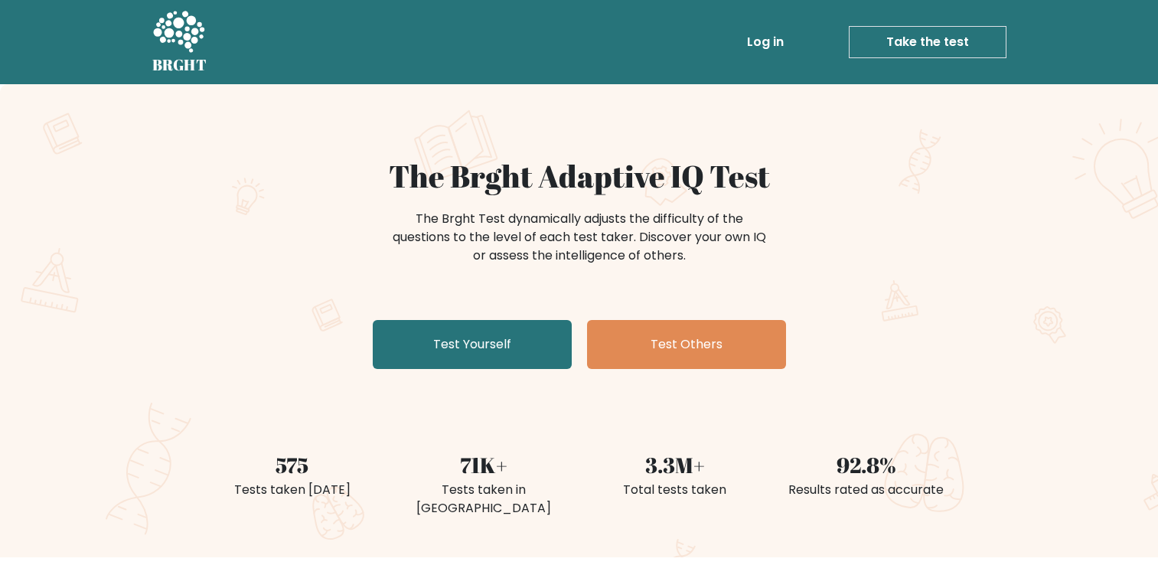 This screenshot has width=1158, height=565. Describe the element at coordinates (180, 65) in the screenshot. I see `h5: BRGHT` at that location.